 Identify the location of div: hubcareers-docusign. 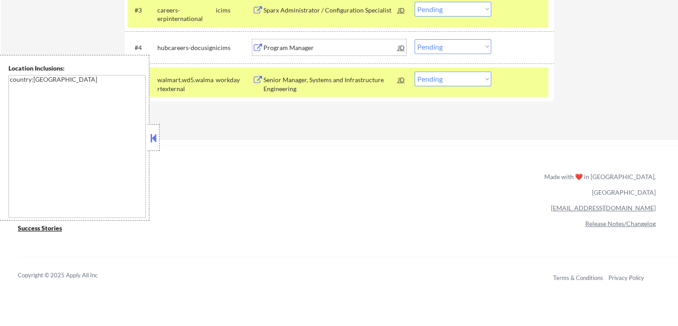
(186, 48).